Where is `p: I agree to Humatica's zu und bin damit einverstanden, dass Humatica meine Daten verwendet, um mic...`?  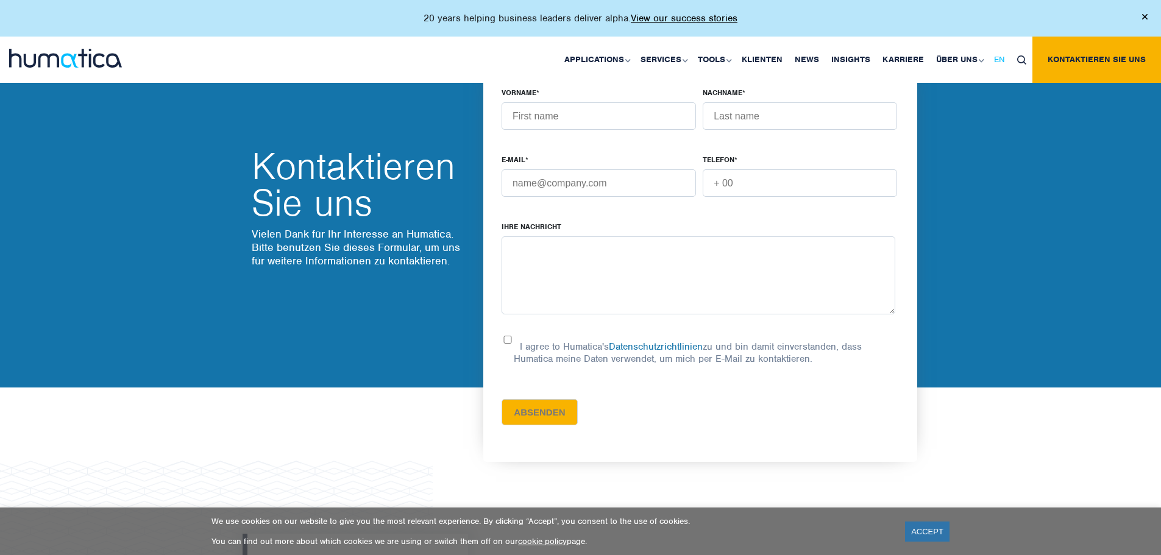
p: I agree to Humatica's zu und bin damit einverstanden, dass Humatica meine Daten verwendet, um mic... is located at coordinates (687, 353).